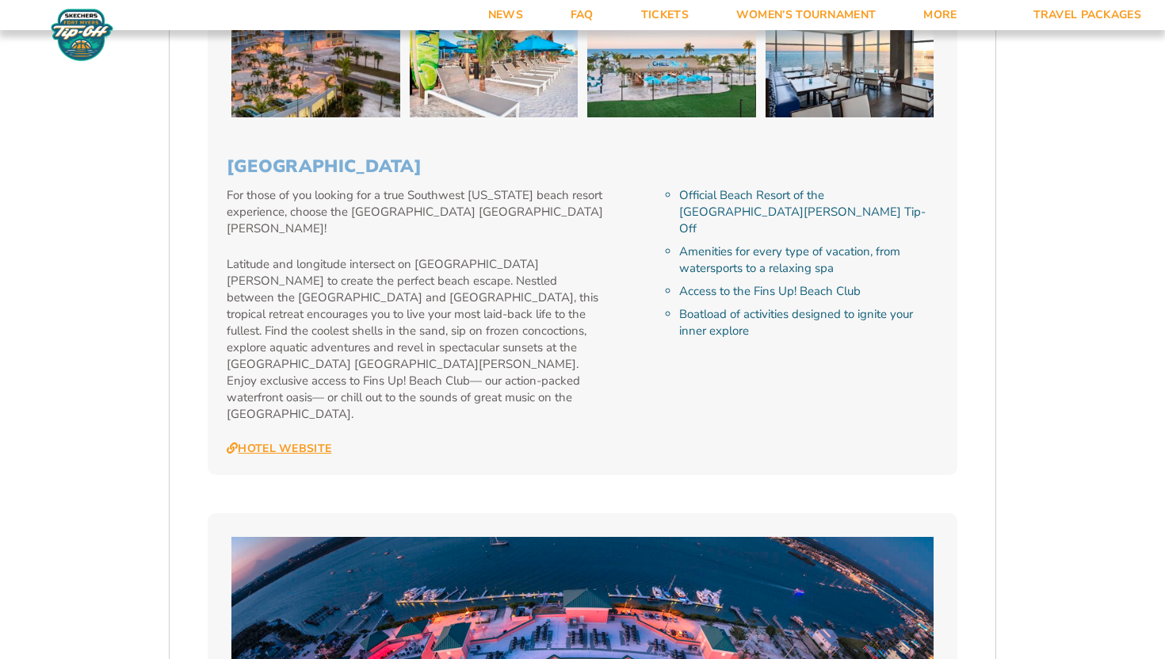  What do you see at coordinates (809, 323) in the screenshot?
I see `li: Boatload of activities designed to ignite your inner explore` at bounding box center [809, 323].